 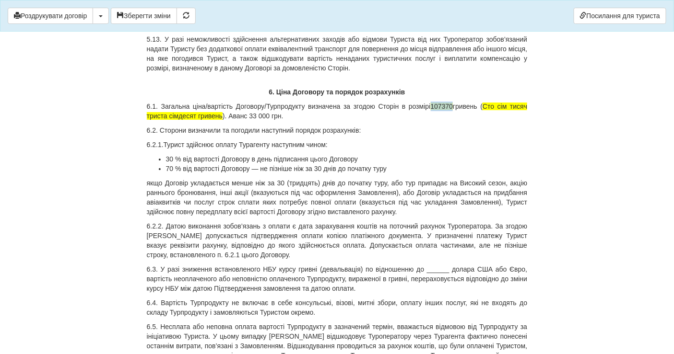 What do you see at coordinates (337, 54) in the screenshot?
I see `p: 5.13. У разі неможливості здійснення альтернативних заходів або відмови Туриста від них Туроперат...` at bounding box center [337, 54].